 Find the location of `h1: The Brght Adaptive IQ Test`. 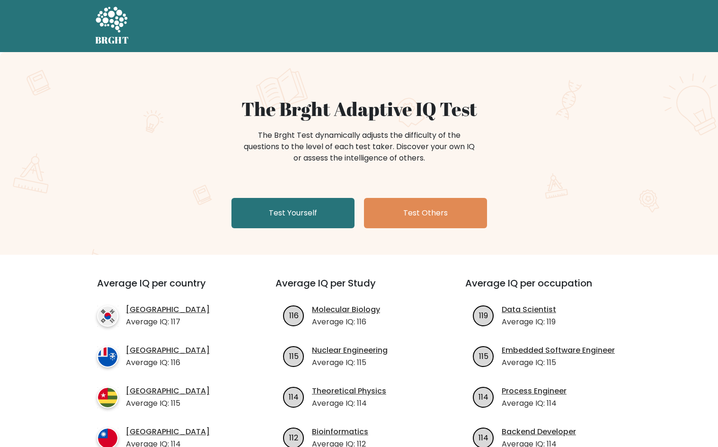

h1: The Brght Adaptive IQ Test is located at coordinates (359, 109).